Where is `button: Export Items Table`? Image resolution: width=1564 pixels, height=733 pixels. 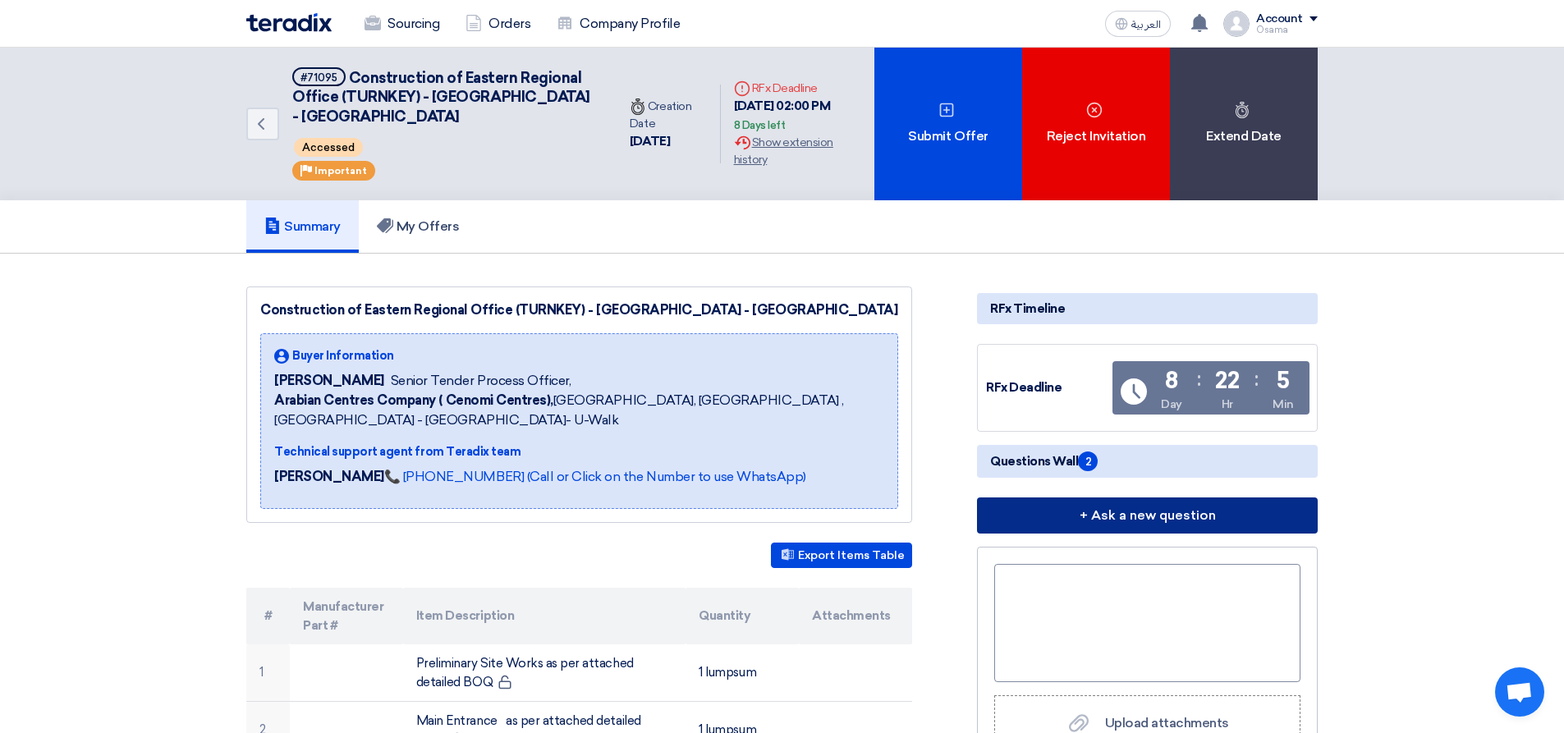
button: Export Items Table is located at coordinates (842, 555).